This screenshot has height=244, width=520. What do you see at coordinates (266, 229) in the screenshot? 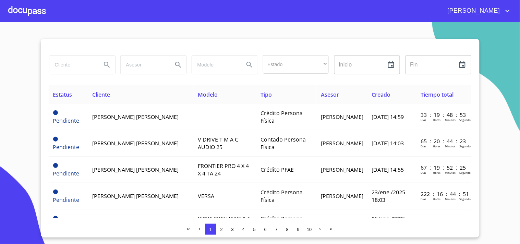
I see `button: 6` at bounding box center [266, 229].